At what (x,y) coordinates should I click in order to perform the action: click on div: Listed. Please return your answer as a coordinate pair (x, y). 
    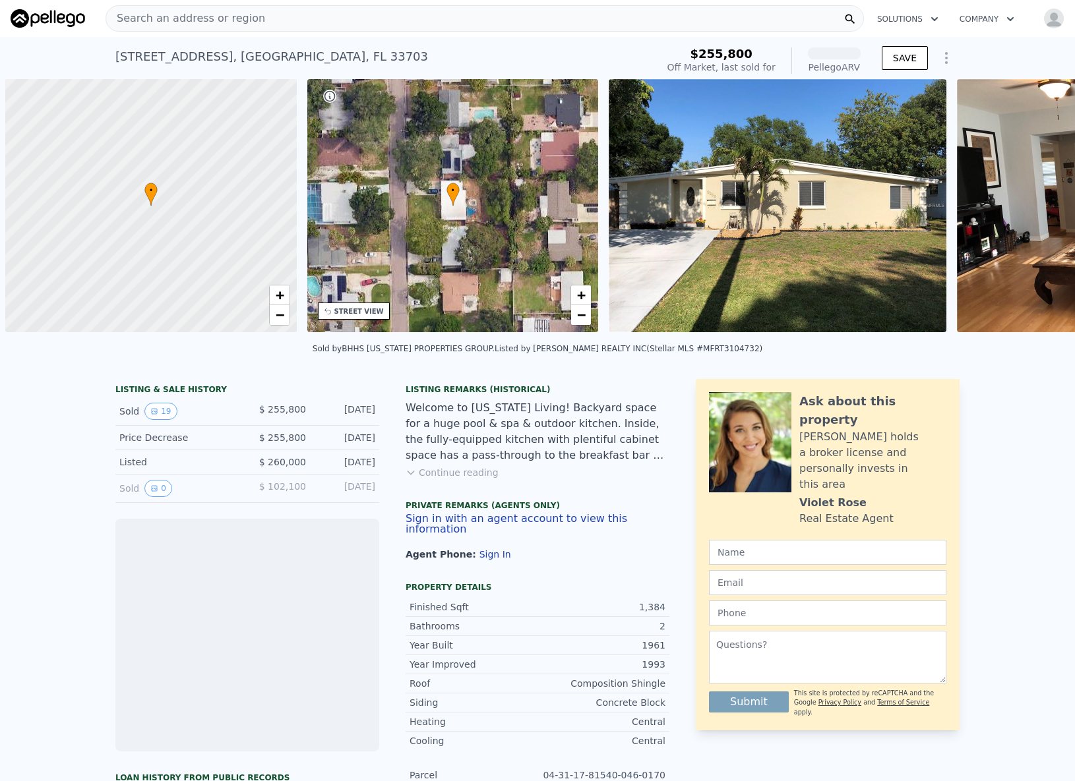
    Looking at the image, I should click on (178, 462).